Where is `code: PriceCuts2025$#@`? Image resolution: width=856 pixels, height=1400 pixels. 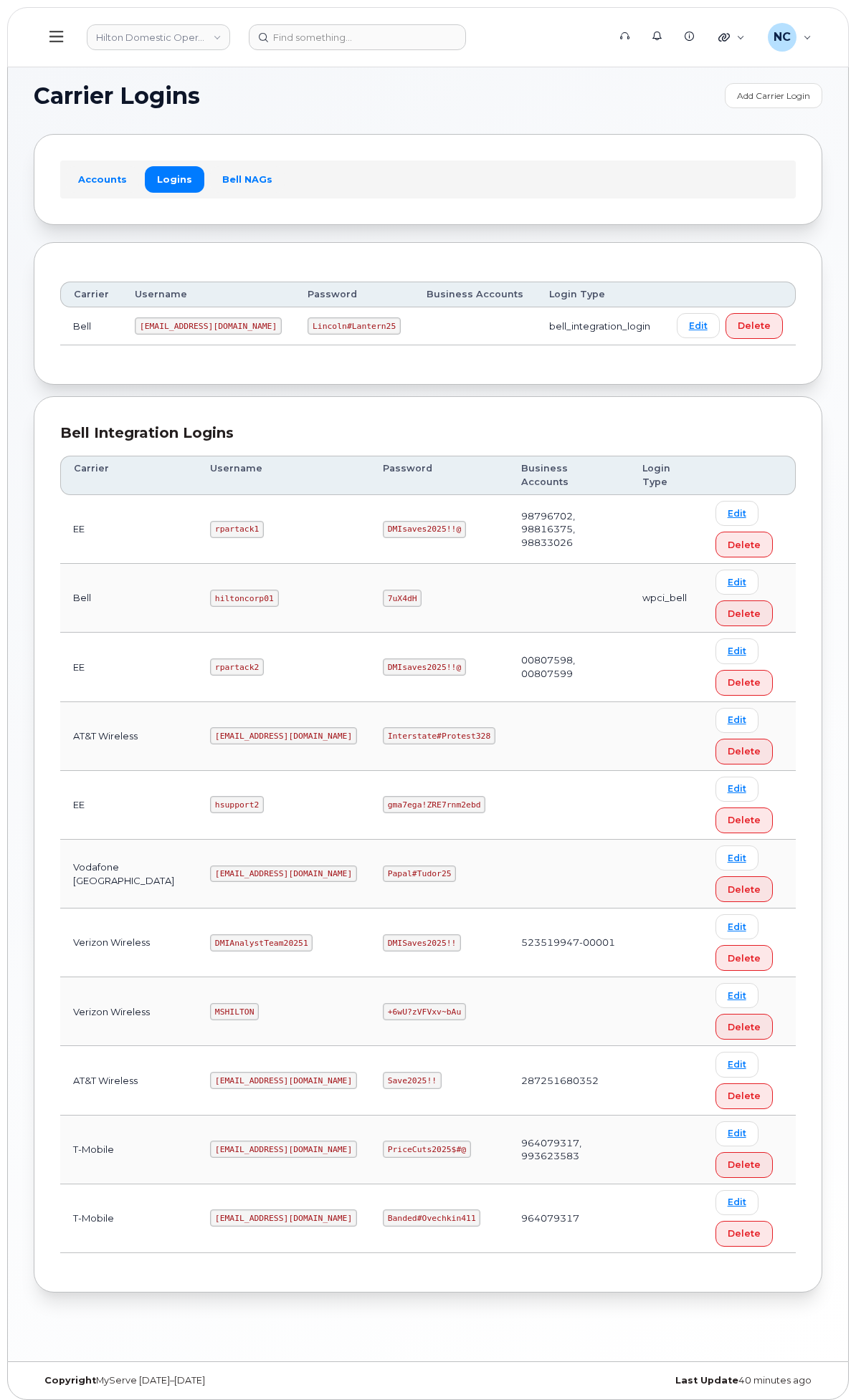
code: PriceCuts2025$#@ is located at coordinates (426, 1150).